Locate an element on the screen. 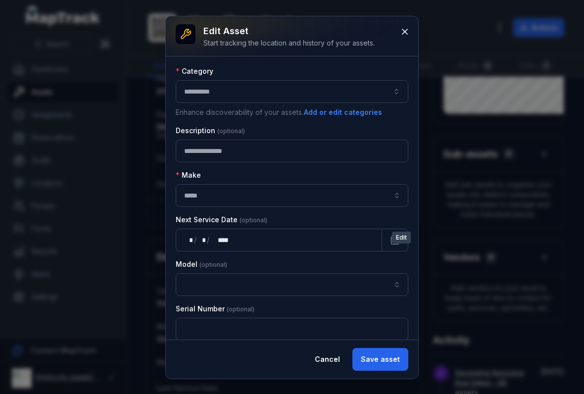 The image size is (584, 394). button: Cancel is located at coordinates (327, 360).